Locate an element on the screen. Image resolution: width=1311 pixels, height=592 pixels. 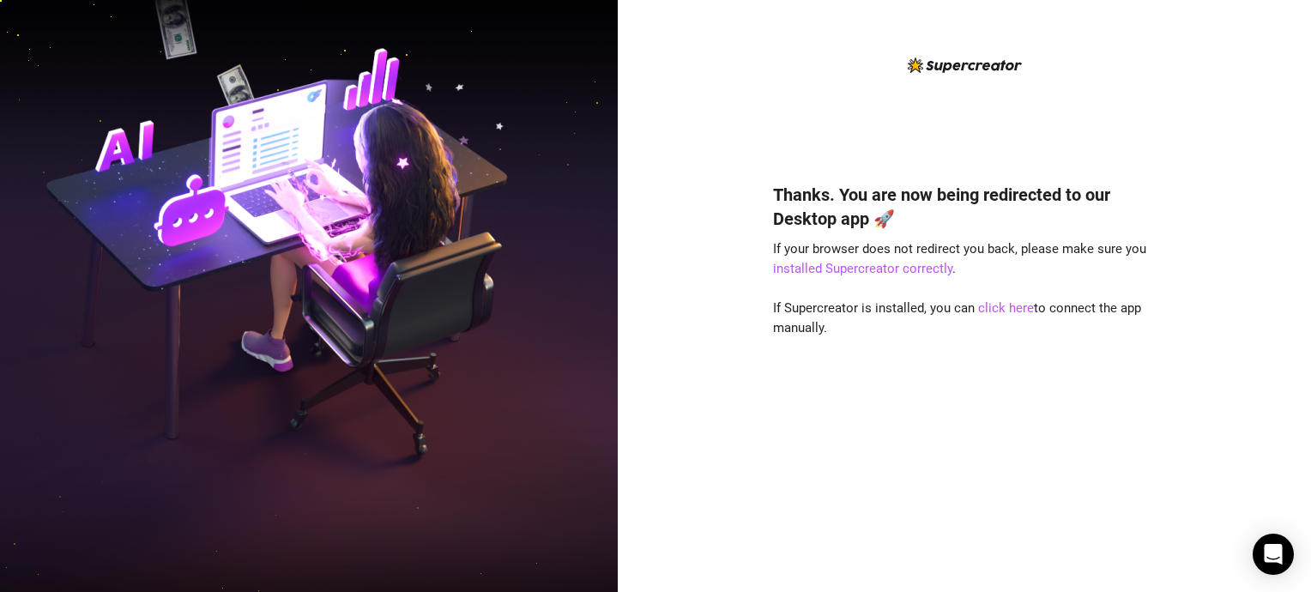
img: logo-BBDzfeDw.svg is located at coordinates (964, 65).